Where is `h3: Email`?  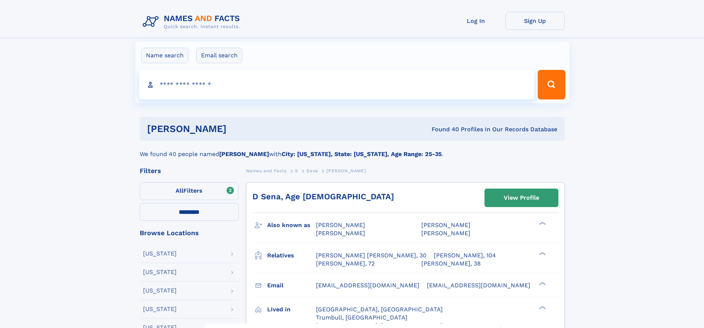 h3: Email is located at coordinates (292, 285).